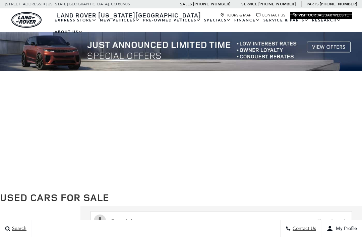 Image resolution: width=362 pixels, height=237 pixels. What do you see at coordinates (203, 26) in the screenshot?
I see `nav: Main Navigation` at bounding box center [203, 26].